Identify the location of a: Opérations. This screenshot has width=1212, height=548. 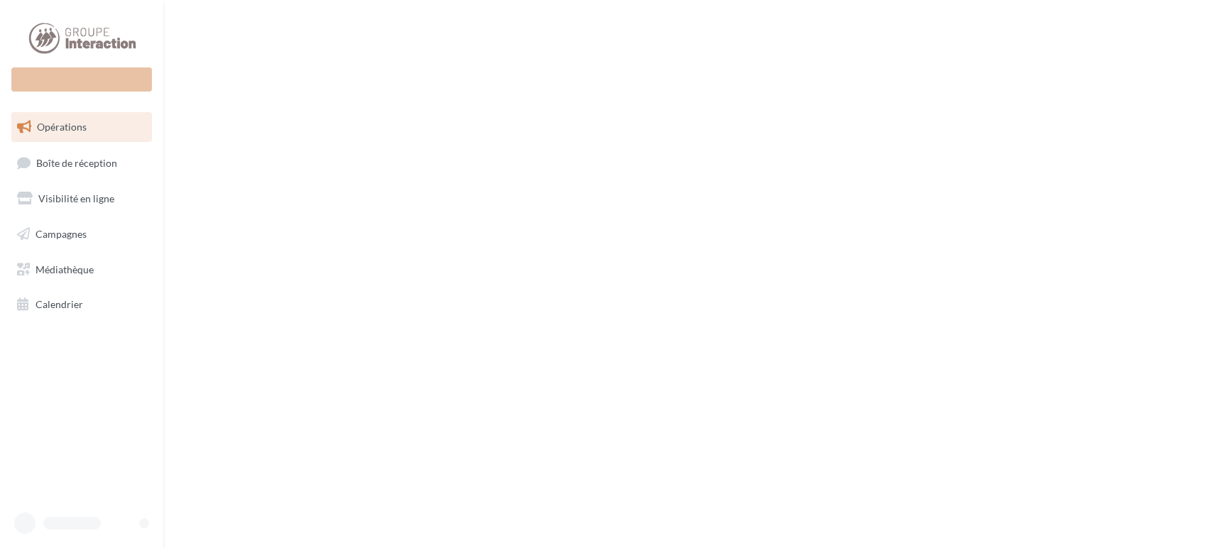
(82, 127).